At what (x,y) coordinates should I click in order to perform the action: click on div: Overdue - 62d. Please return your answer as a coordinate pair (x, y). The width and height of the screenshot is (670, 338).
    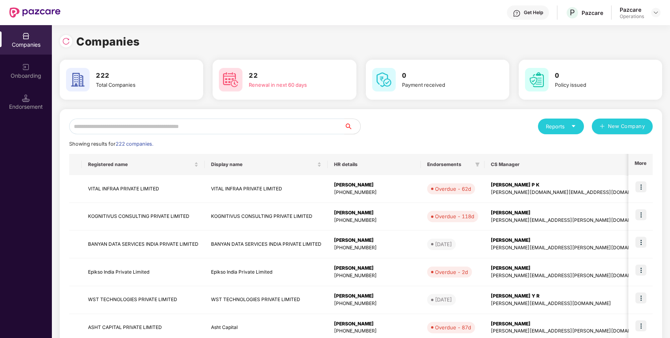
    Looking at the image, I should click on (453, 189).